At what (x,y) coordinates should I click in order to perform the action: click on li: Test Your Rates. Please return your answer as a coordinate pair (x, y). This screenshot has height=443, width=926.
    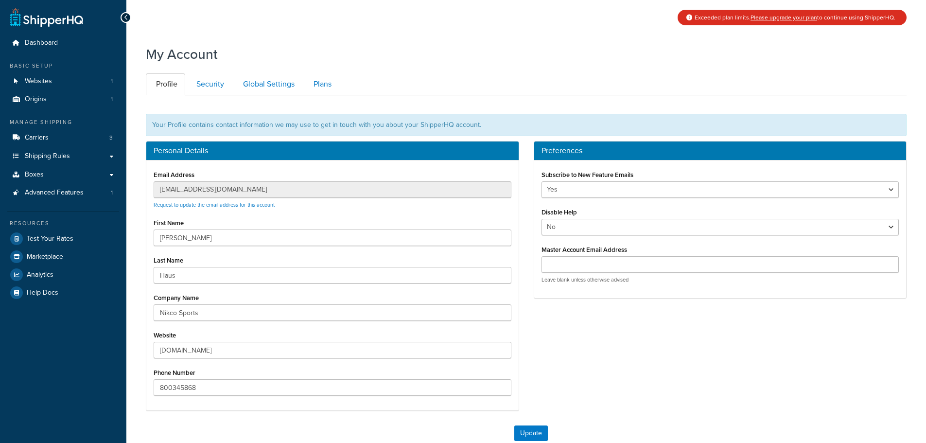
    Looking at the image, I should click on (63, 239).